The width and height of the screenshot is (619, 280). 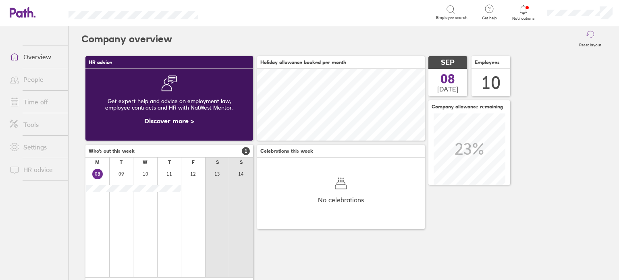 What do you see at coordinates (35, 170) in the screenshot?
I see `a: HR advice` at bounding box center [35, 170].